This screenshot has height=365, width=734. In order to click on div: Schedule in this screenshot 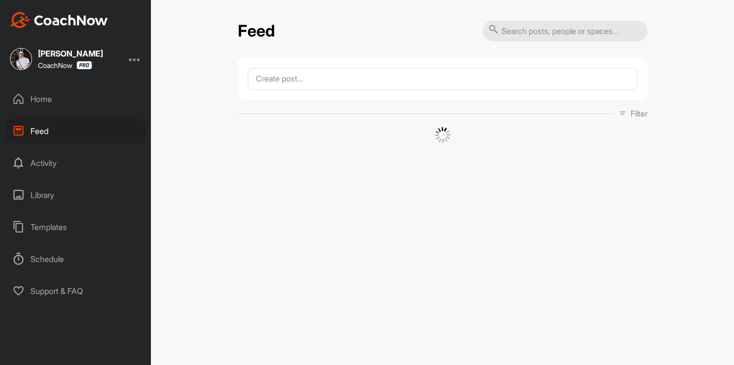, I will do `click(76, 259)`.